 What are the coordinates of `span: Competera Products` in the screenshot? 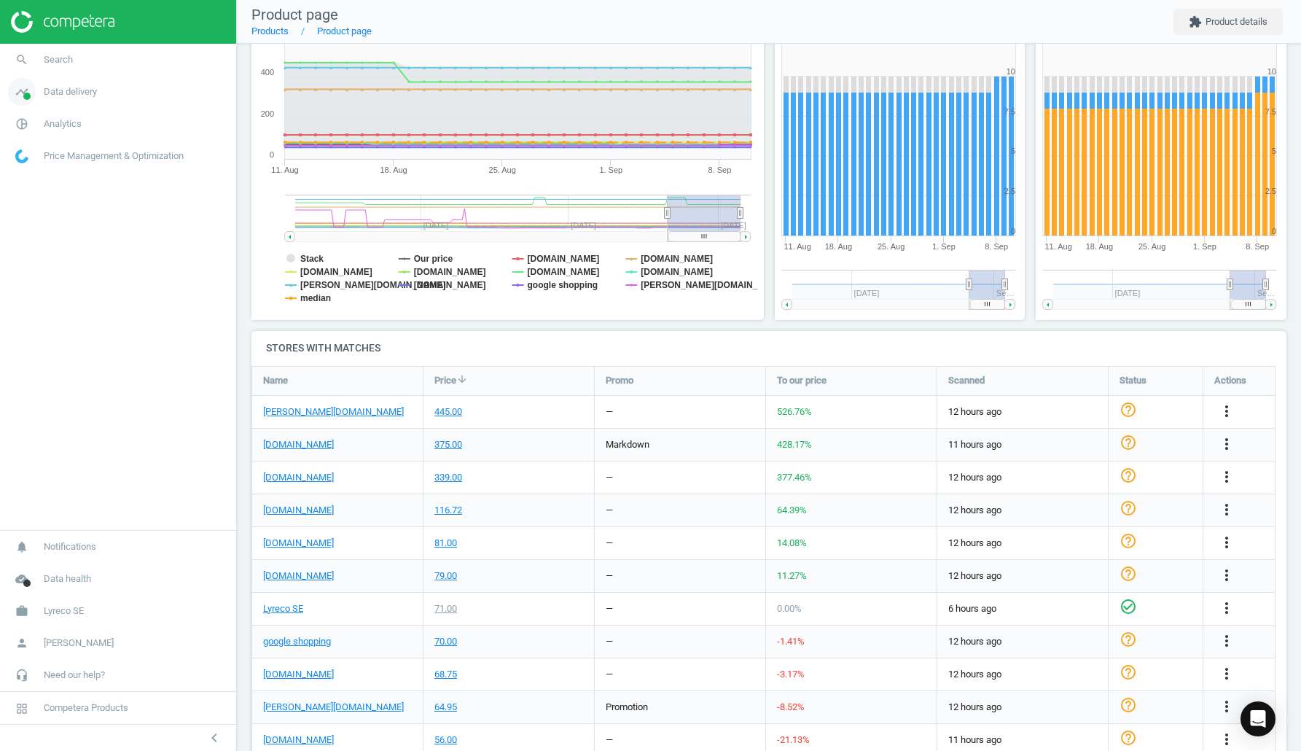 It's located at (86, 708).